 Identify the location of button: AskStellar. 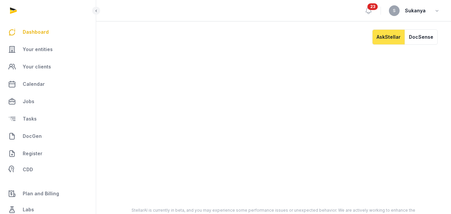
(388, 37).